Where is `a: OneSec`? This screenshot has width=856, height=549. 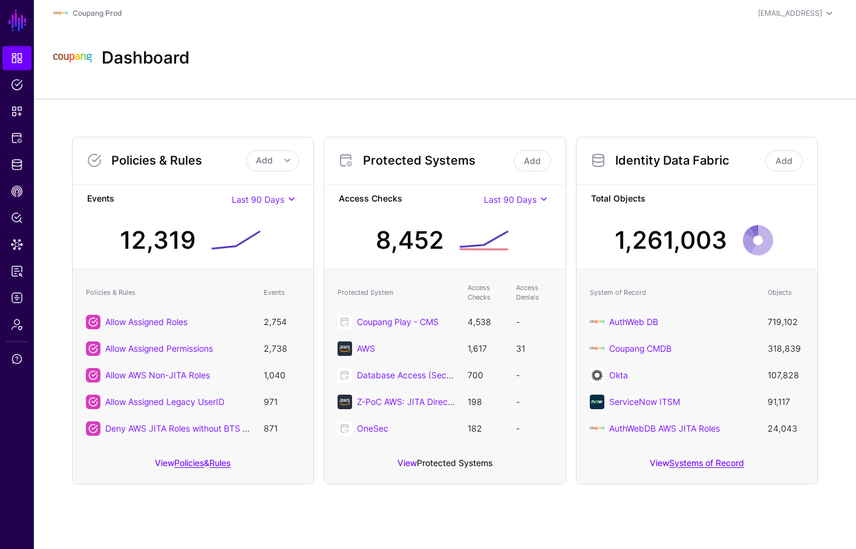
a: OneSec is located at coordinates (373, 428).